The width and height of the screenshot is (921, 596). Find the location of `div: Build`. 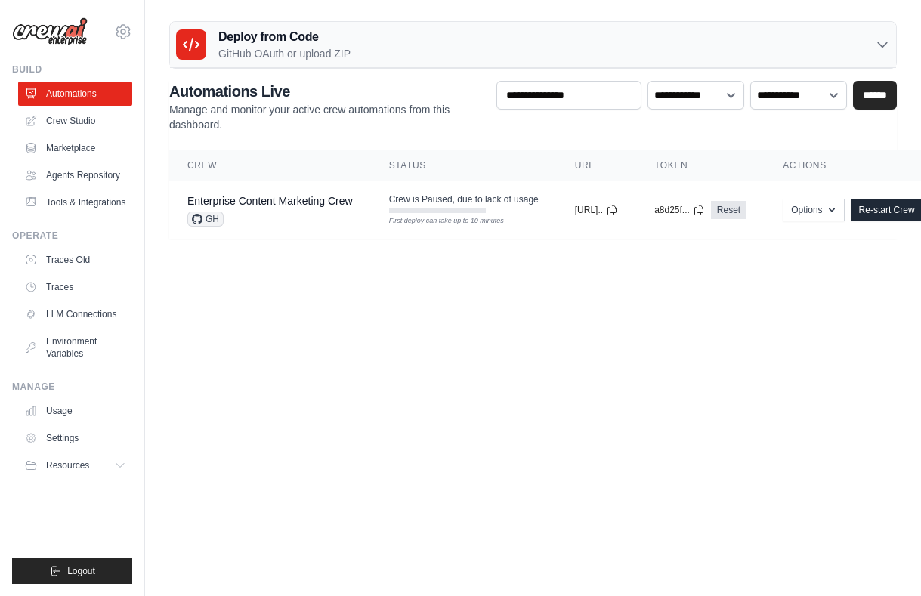

div: Build is located at coordinates (72, 70).